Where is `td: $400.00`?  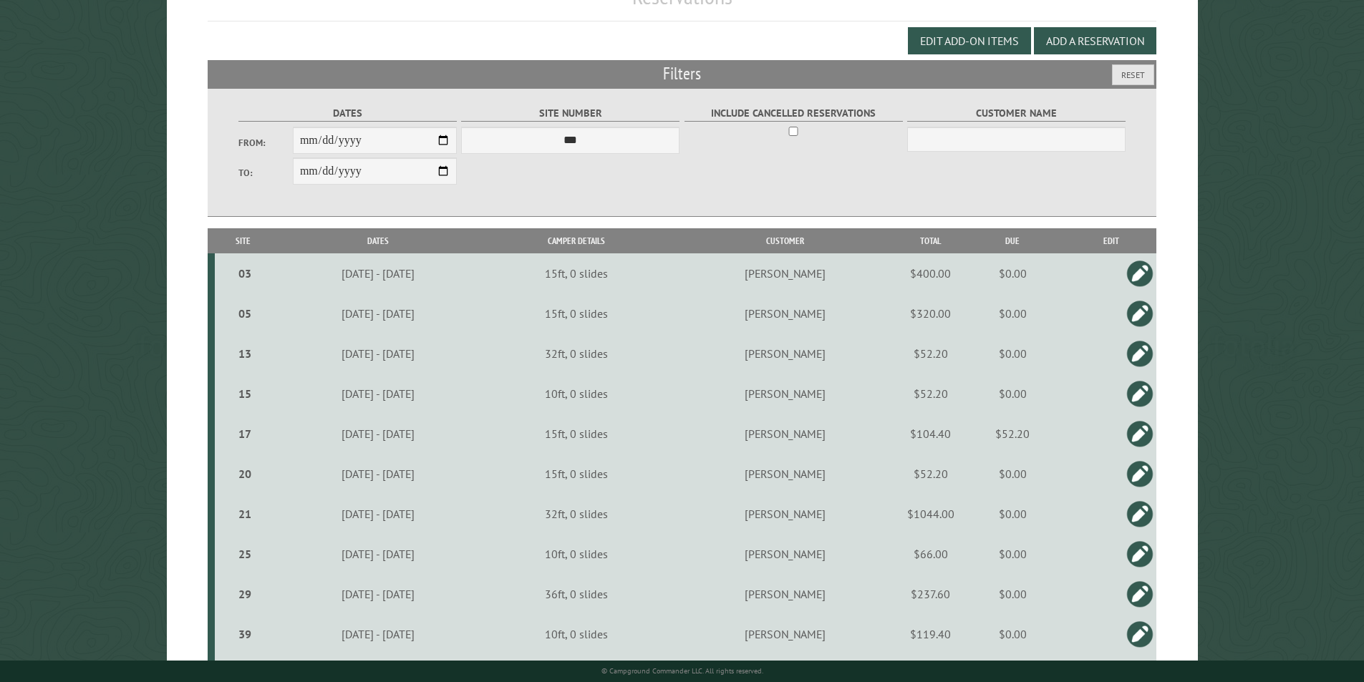
td: $400.00 is located at coordinates (931, 274).